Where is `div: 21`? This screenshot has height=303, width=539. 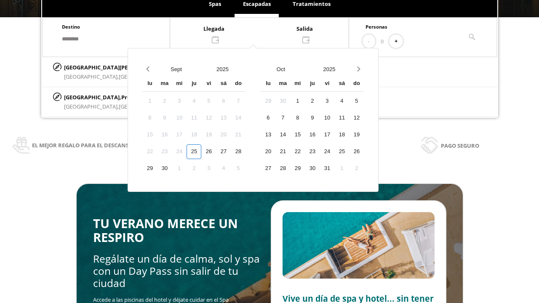
div: 21 is located at coordinates (282, 151).